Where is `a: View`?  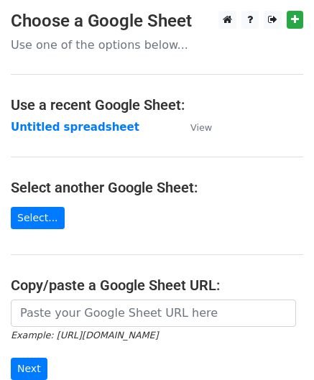
a: View is located at coordinates (194, 127).